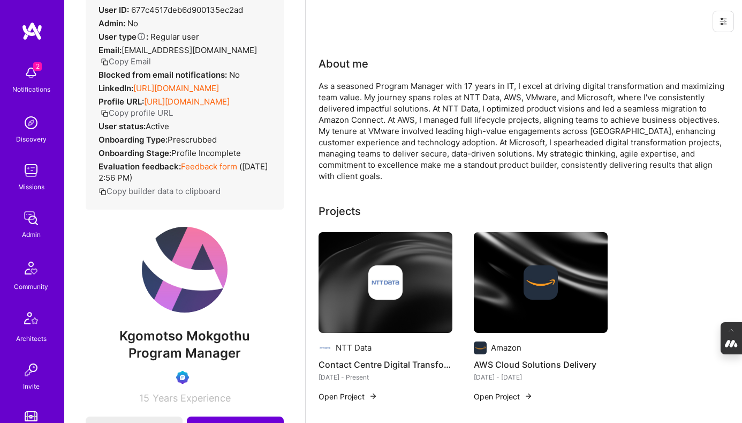 The height and width of the screenshot is (423, 742). What do you see at coordinates (31, 123) in the screenshot?
I see `img: discovery` at bounding box center [31, 123].